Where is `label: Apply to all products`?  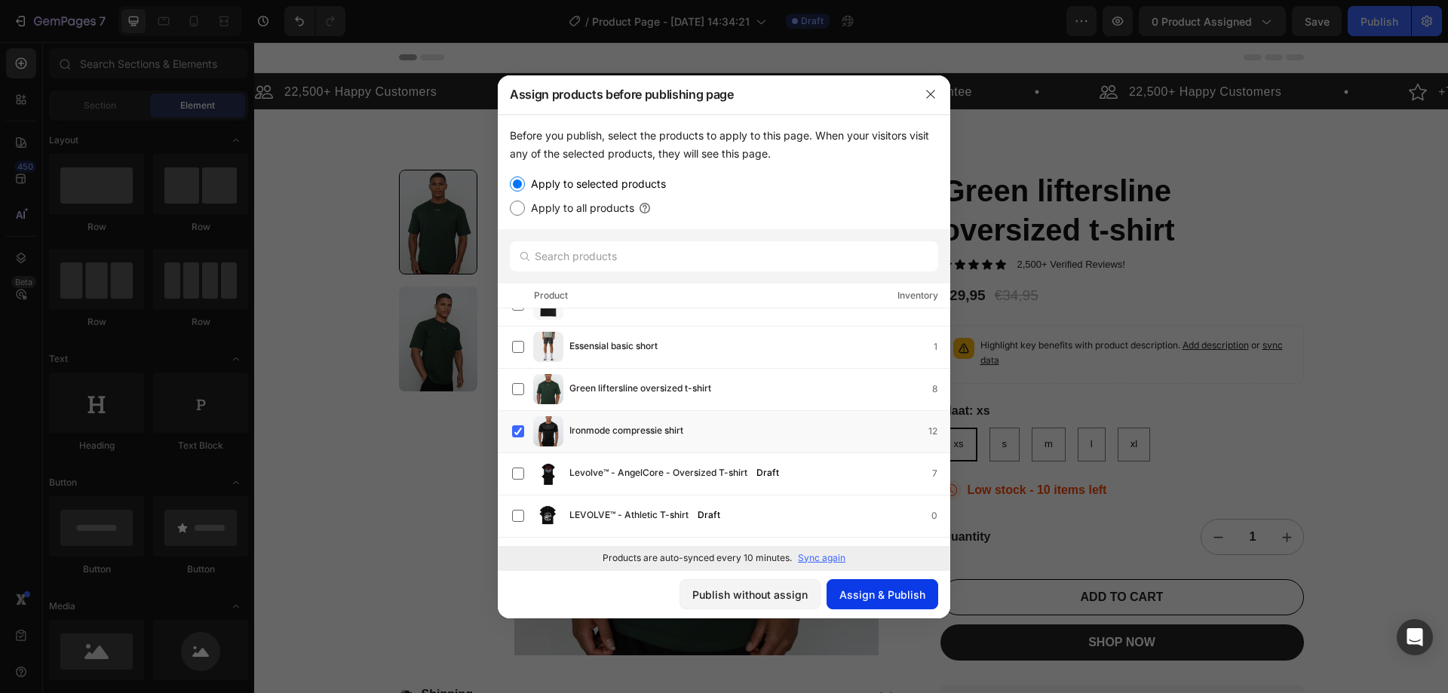 label: Apply to all products is located at coordinates (579, 208).